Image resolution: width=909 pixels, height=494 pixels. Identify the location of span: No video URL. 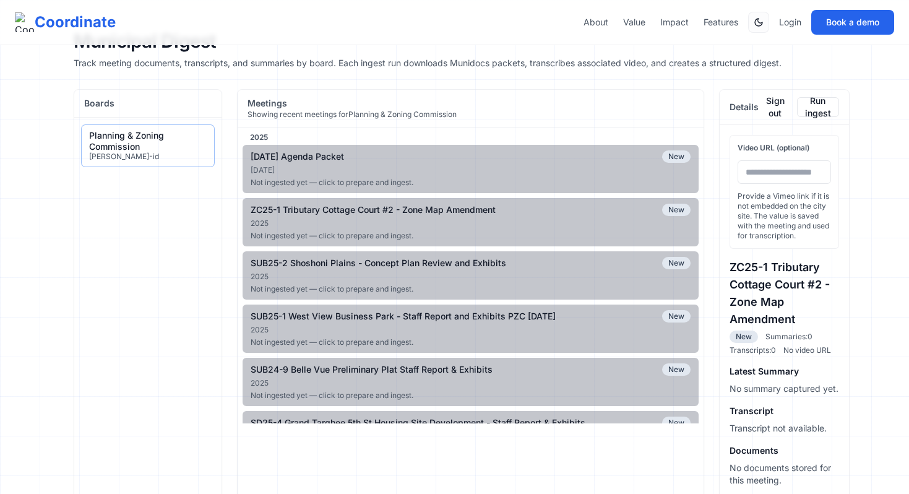
(807, 350).